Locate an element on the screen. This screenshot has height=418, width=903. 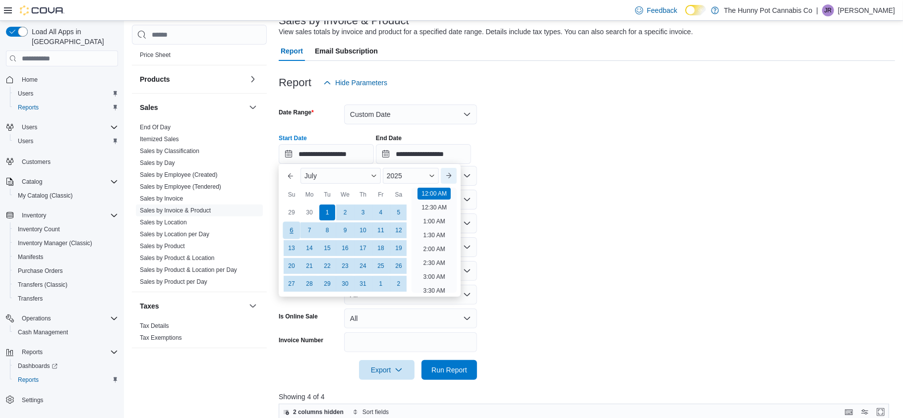
button: Products is located at coordinates (253, 79).